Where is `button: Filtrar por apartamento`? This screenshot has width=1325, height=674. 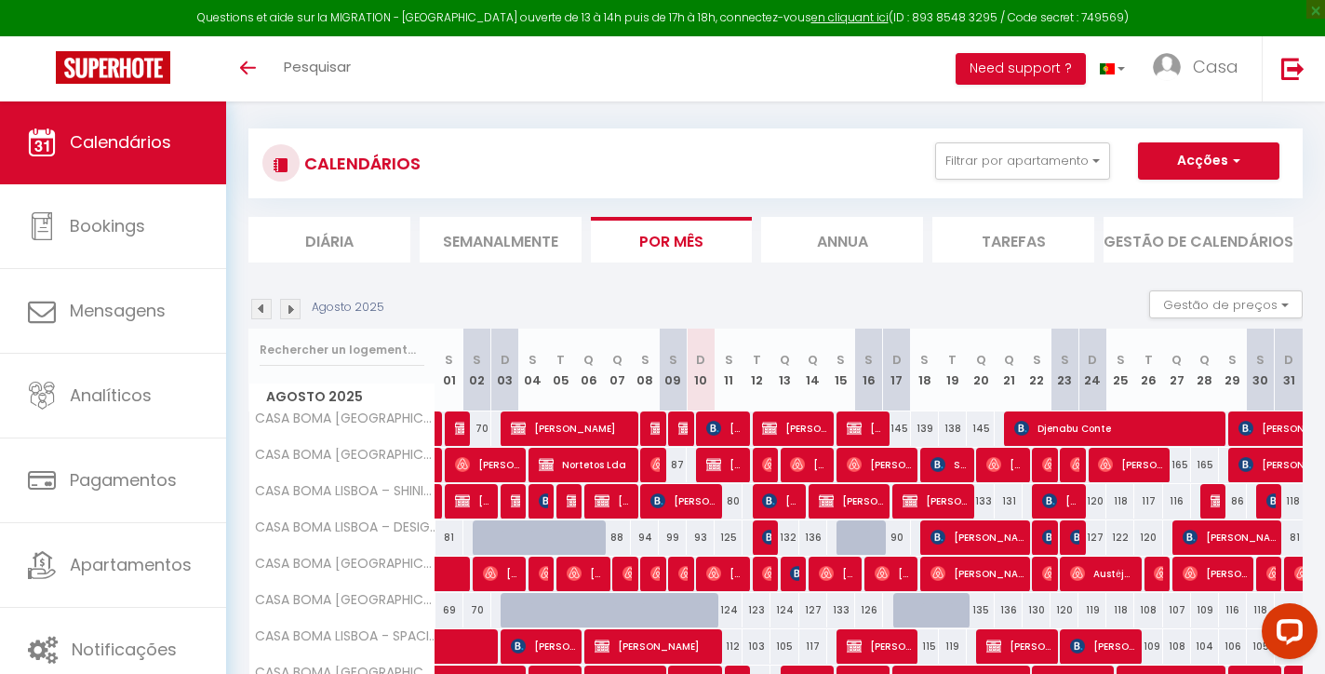 button: Filtrar por apartamento is located at coordinates (1022, 161).